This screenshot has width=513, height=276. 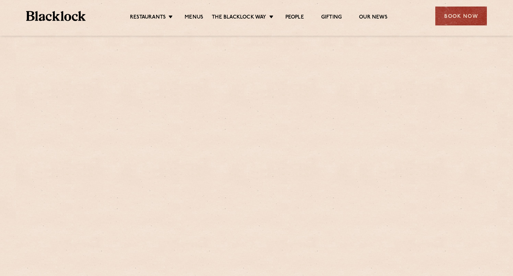 I want to click on a: Gifting, so click(x=332, y=18).